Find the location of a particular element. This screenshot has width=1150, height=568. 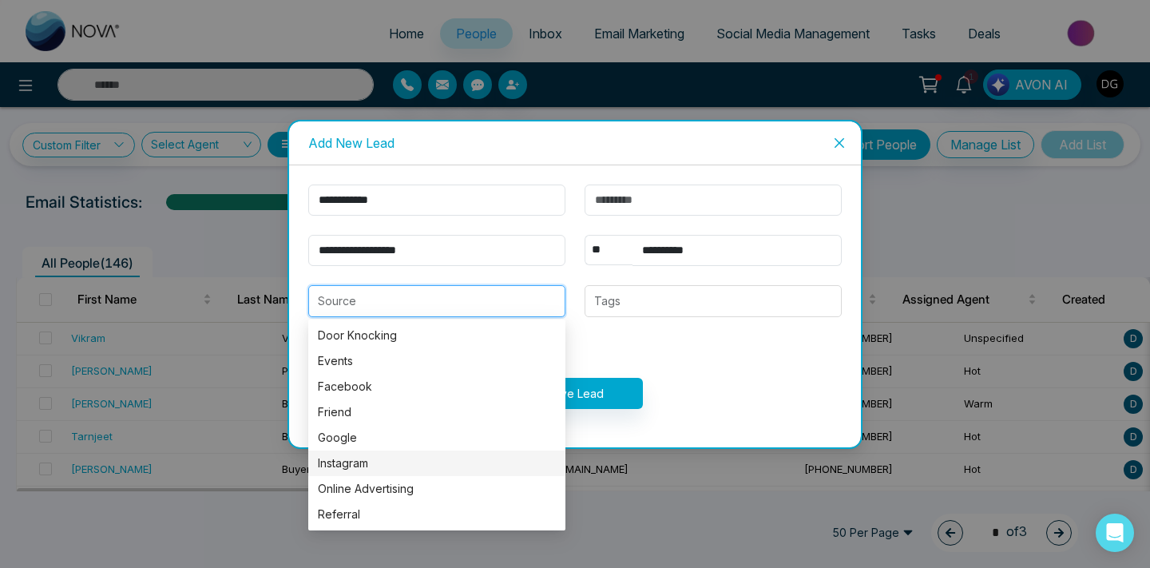

div: Online Advertising is located at coordinates (437, 489).